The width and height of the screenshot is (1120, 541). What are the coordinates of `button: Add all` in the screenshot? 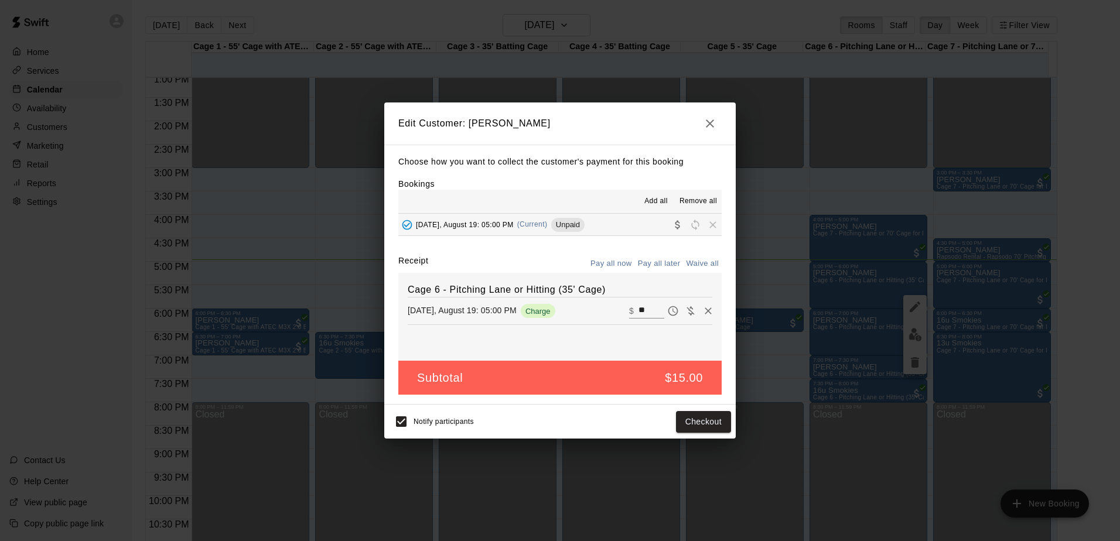 It's located at (656, 202).